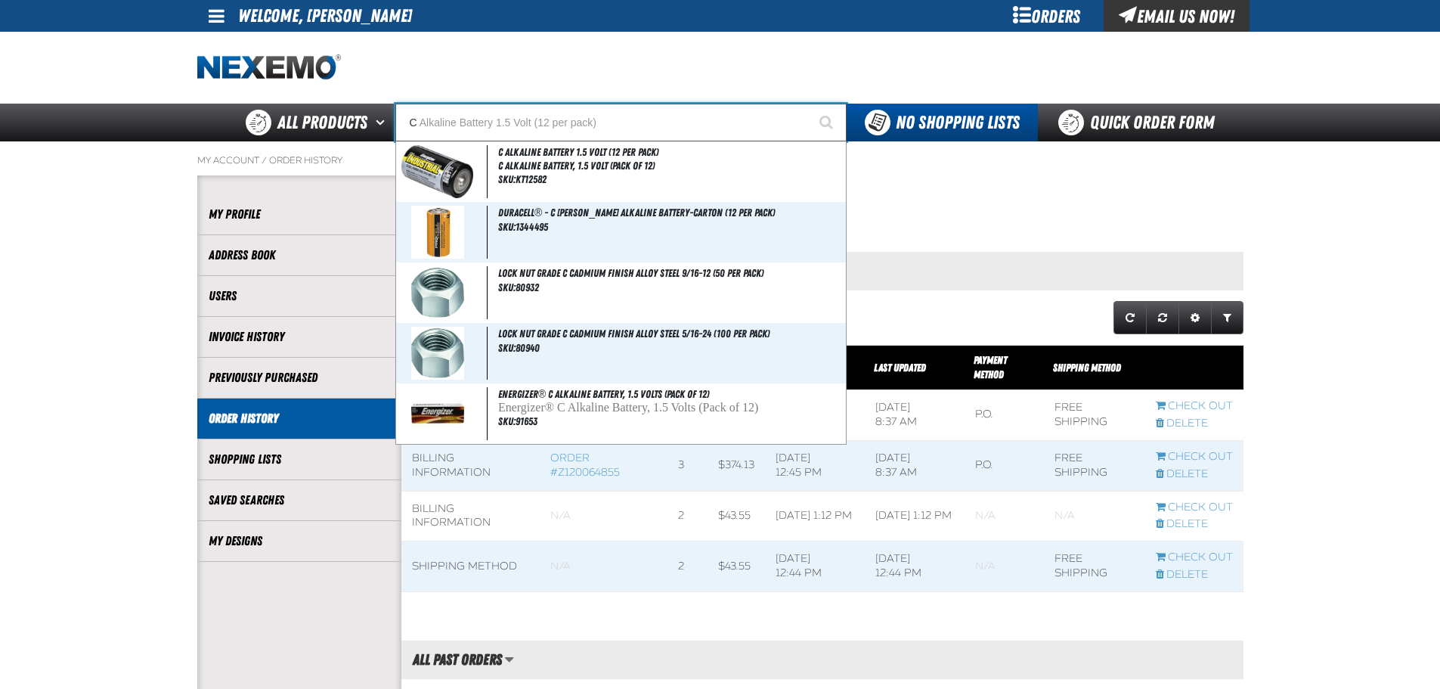 The height and width of the screenshot is (689, 1440). I want to click on img: 5b11580d4a9d5556381536-p_31312_1.jpg, so click(438, 293).